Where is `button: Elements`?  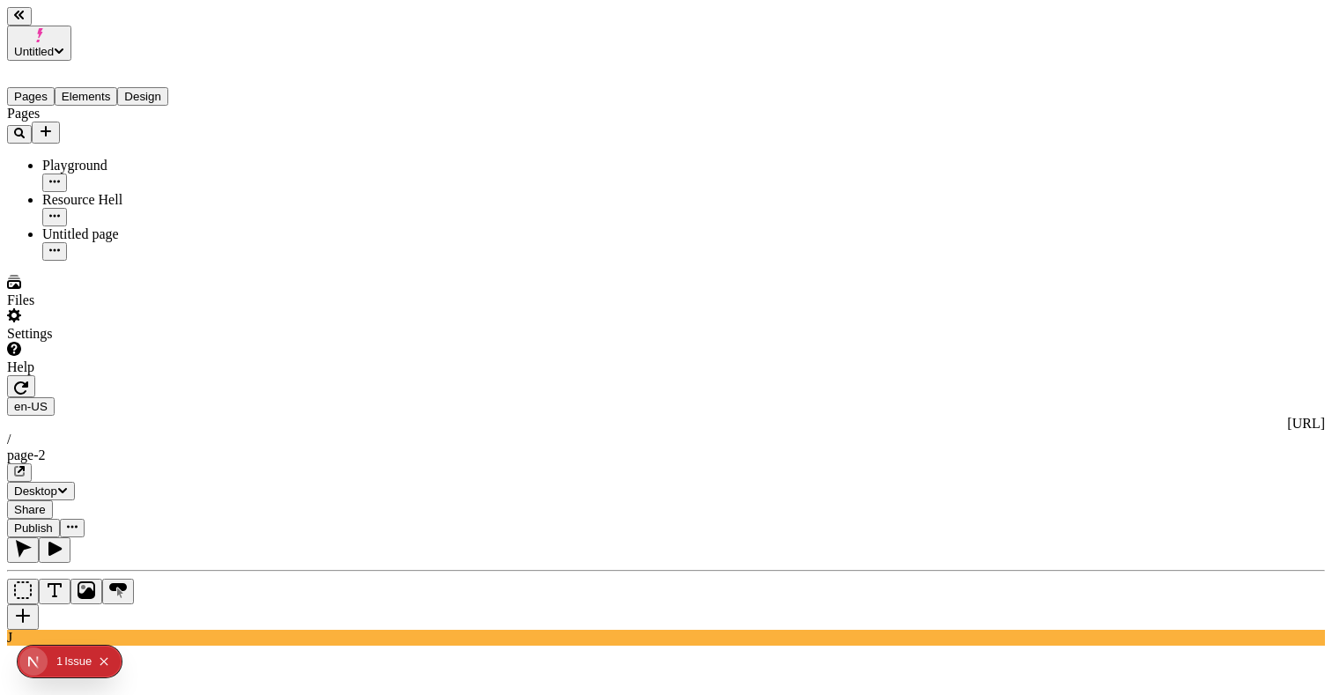
button: Elements is located at coordinates (86, 96).